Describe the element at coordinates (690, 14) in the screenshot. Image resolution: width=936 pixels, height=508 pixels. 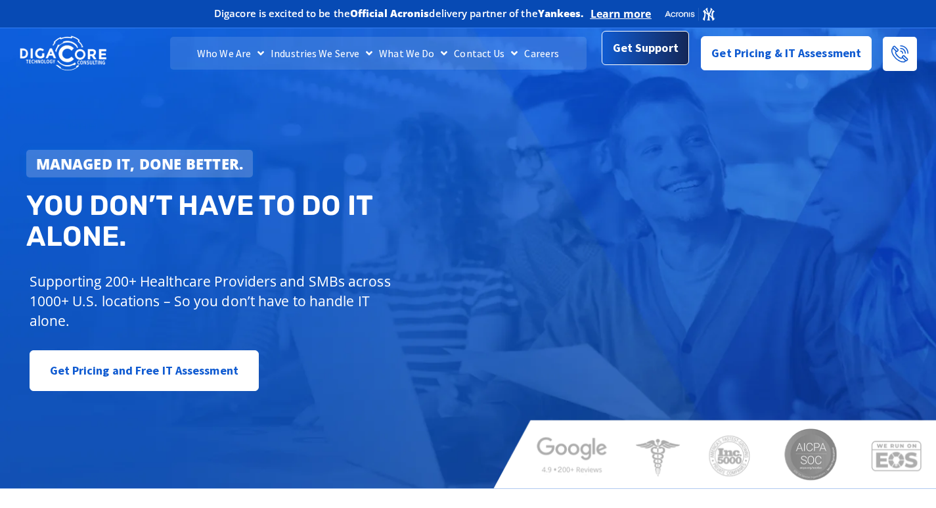
I see `img: Acronis` at that location.